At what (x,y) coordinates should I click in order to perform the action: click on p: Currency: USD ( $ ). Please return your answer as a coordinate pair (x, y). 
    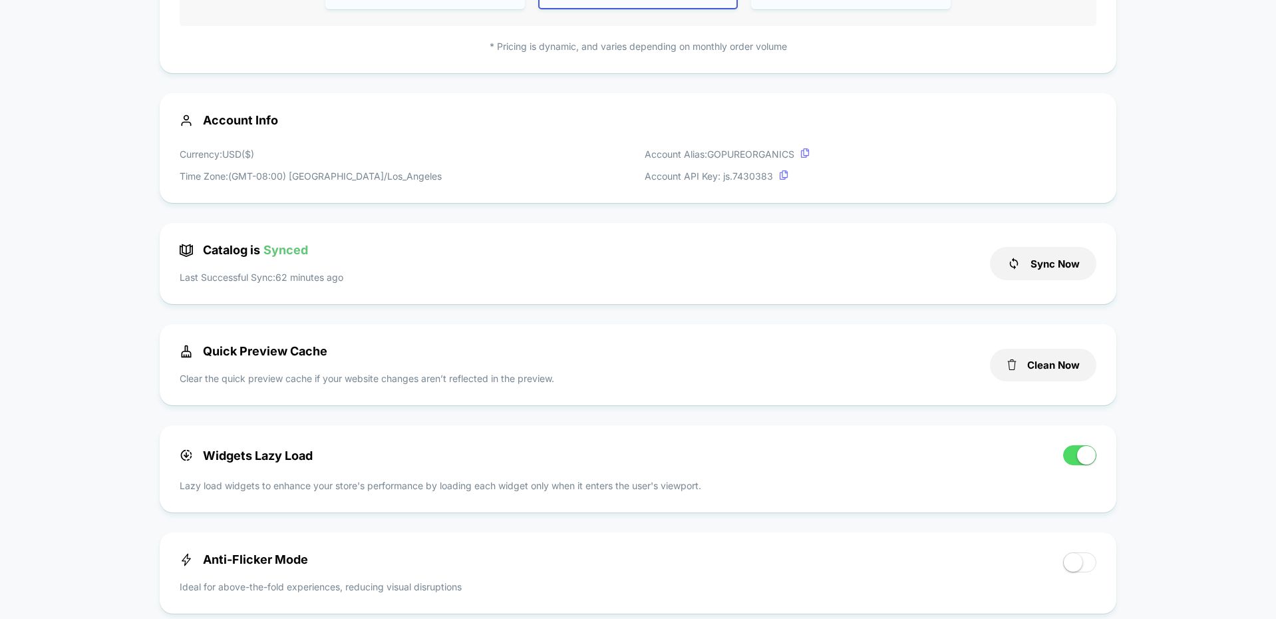
    Looking at the image, I should click on (311, 154).